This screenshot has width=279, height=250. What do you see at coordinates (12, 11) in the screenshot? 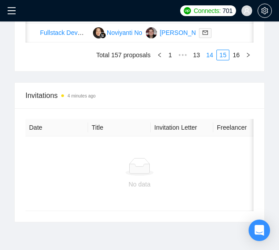
I see `span: menu` at bounding box center [12, 11].